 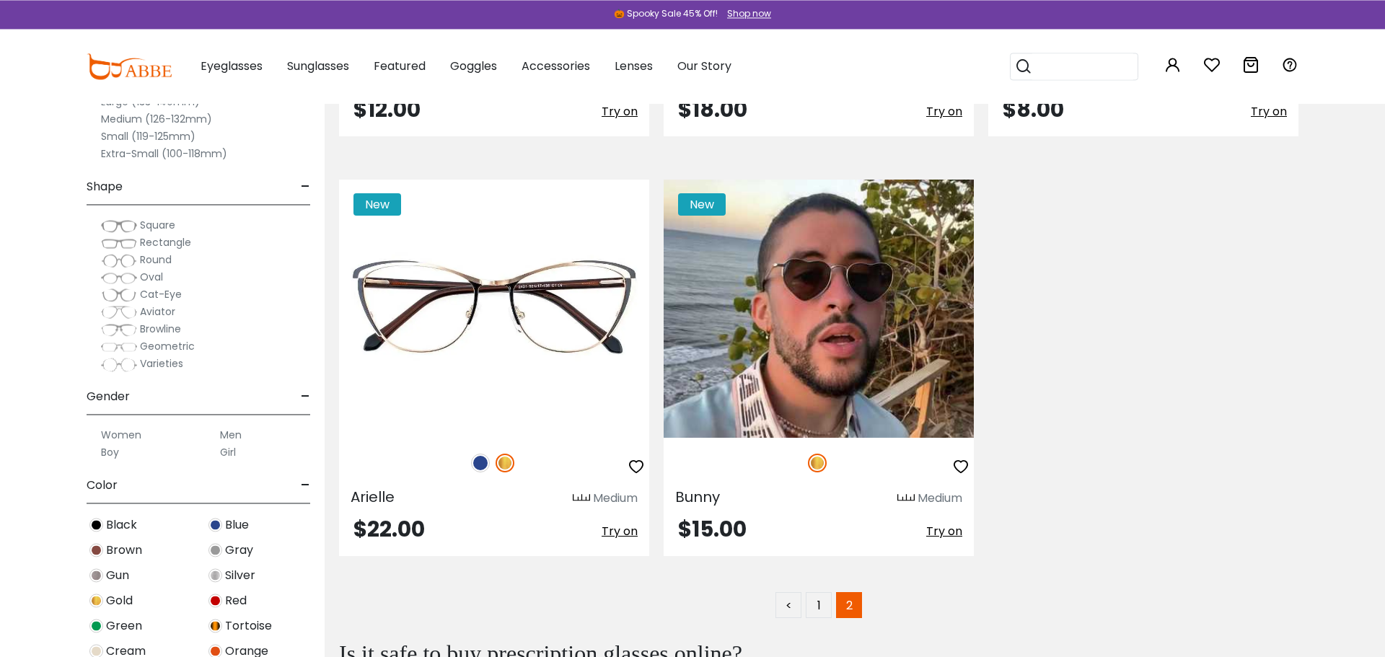 What do you see at coordinates (161, 294) in the screenshot?
I see `span: Cat-Eye` at bounding box center [161, 294].